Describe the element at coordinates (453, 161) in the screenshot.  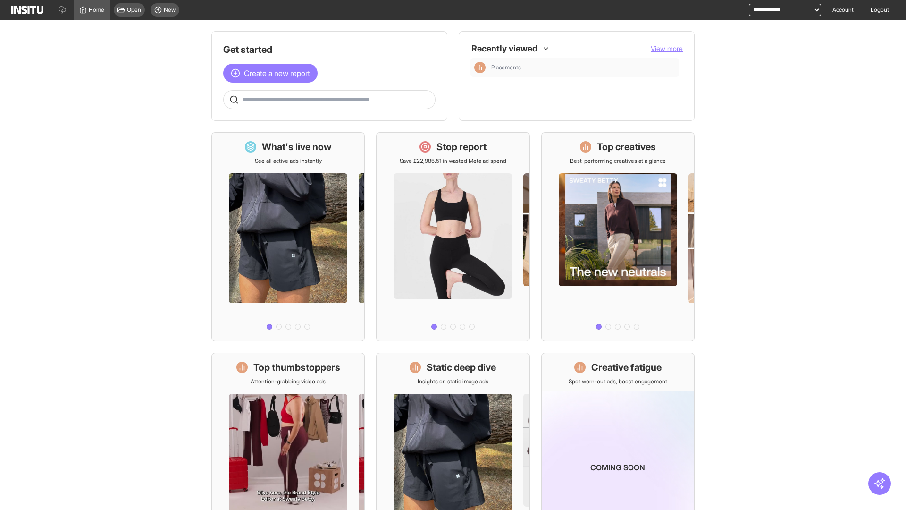
I see `p: Save £22,985.51 in wasted Meta ad spend` at that location.